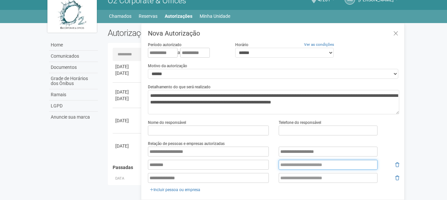 The height and width of the screenshot is (200, 447). I want to click on a: Autorizações, so click(179, 16).